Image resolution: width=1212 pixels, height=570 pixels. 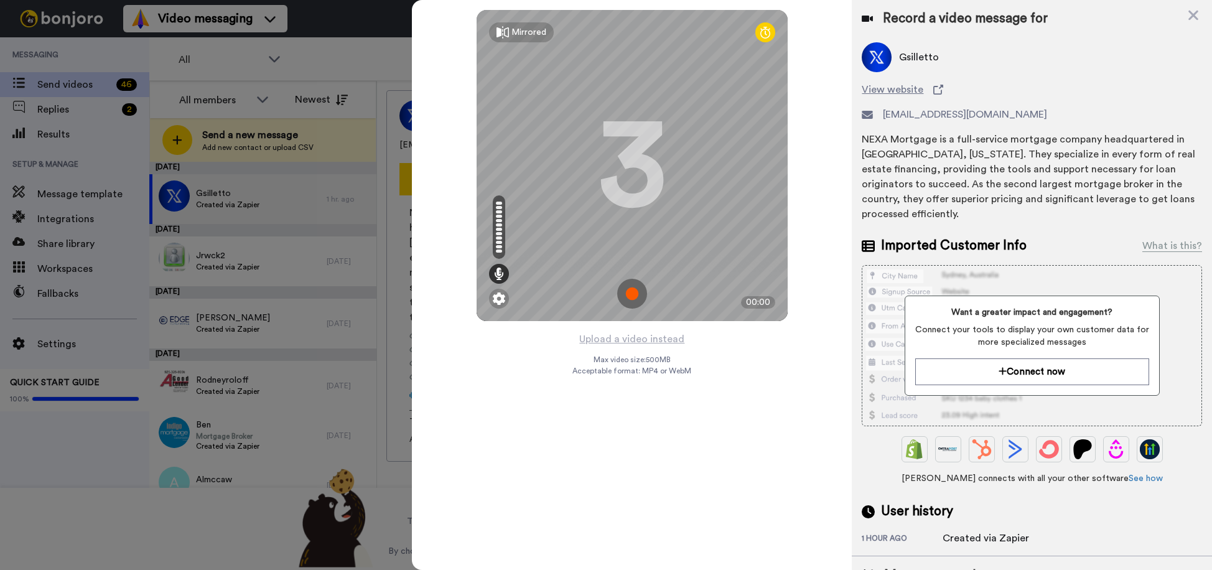 I want to click on div: message notification from Grant, 19w ago. Hi Mike, Boost your view rates with automatic re-sends ..., so click(x=124, y=47).